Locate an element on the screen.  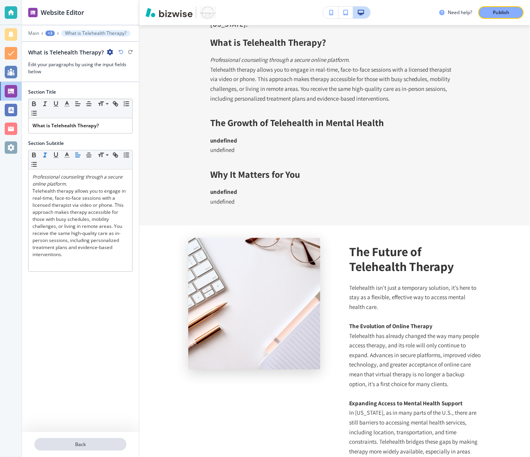
p: Telehealth has already changed the way many people access therapy, and its role will only continu... is located at coordinates (415, 361).